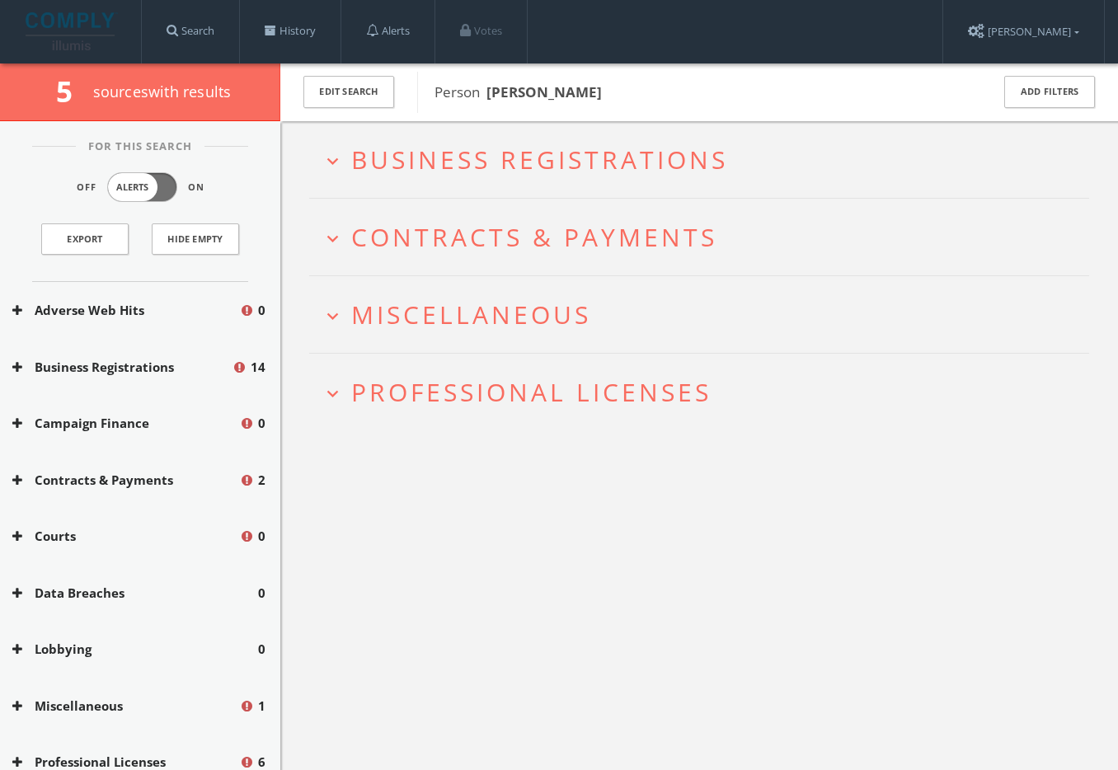 The height and width of the screenshot is (770, 1118). What do you see at coordinates (349, 92) in the screenshot?
I see `button: Edit Search` at bounding box center [349, 92].